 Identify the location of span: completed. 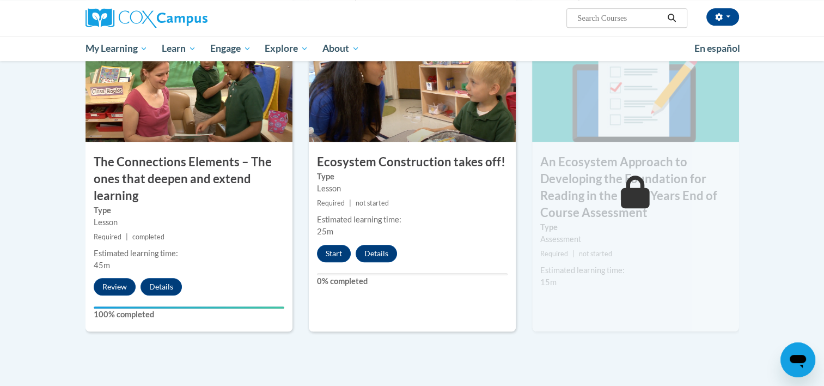
(148, 236).